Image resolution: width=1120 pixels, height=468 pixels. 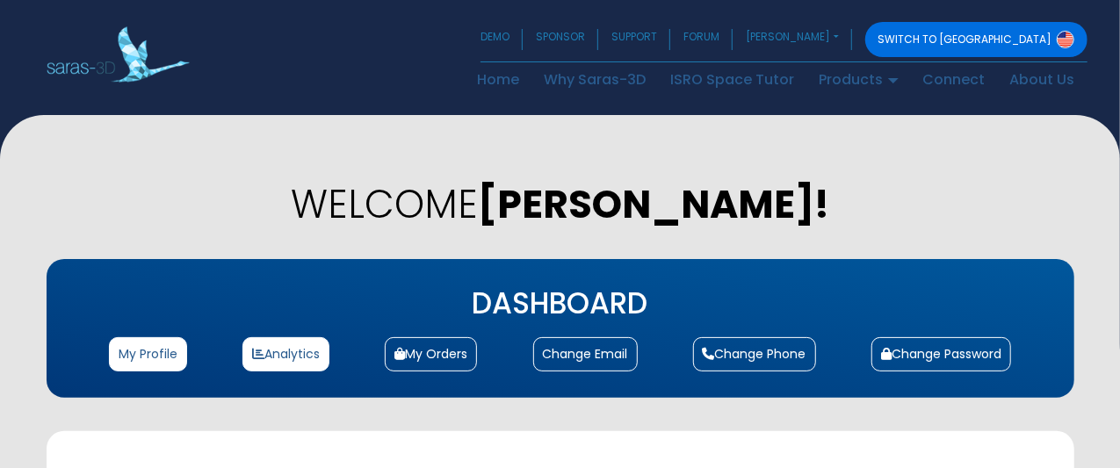 I want to click on a: Home, so click(x=499, y=80).